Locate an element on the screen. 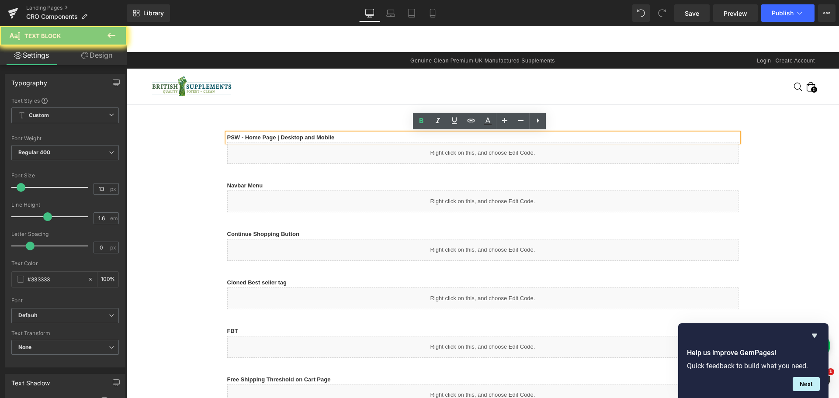  a: Create Account is located at coordinates (669, 35).